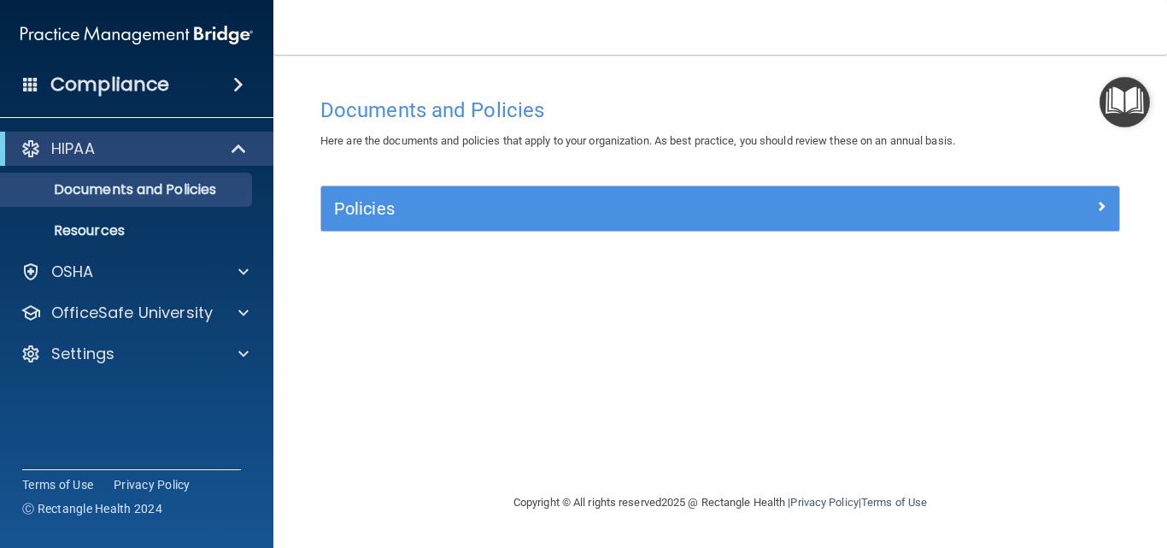 Image resolution: width=1167 pixels, height=548 pixels. Describe the element at coordinates (83, 354) in the screenshot. I see `p: Settings` at that location.